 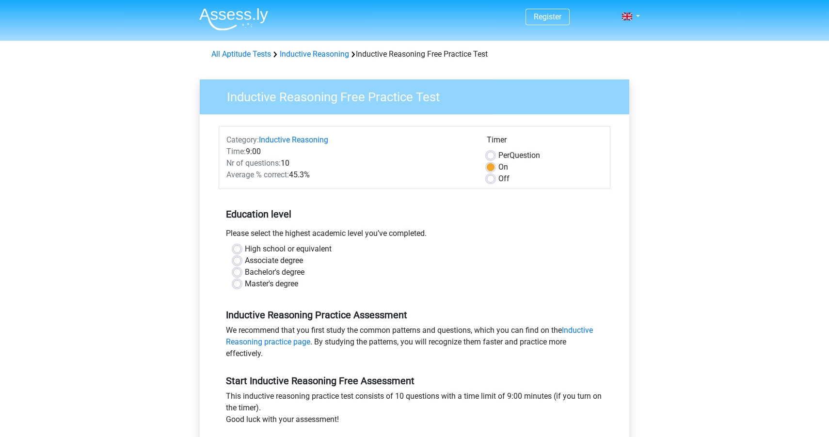 What do you see at coordinates (415, 236) in the screenshot?
I see `div: Please select the highest academic level you’ve completed.` at bounding box center [415, 236].